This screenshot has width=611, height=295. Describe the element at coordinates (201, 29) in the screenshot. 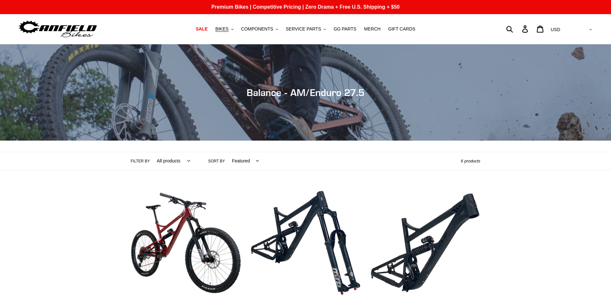

I see `span: SALE` at that location.